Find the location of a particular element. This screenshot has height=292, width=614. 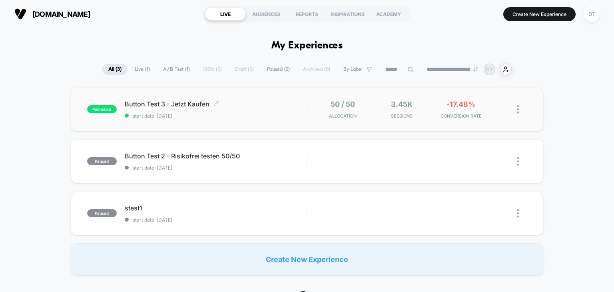

img: end is located at coordinates (475, 69).